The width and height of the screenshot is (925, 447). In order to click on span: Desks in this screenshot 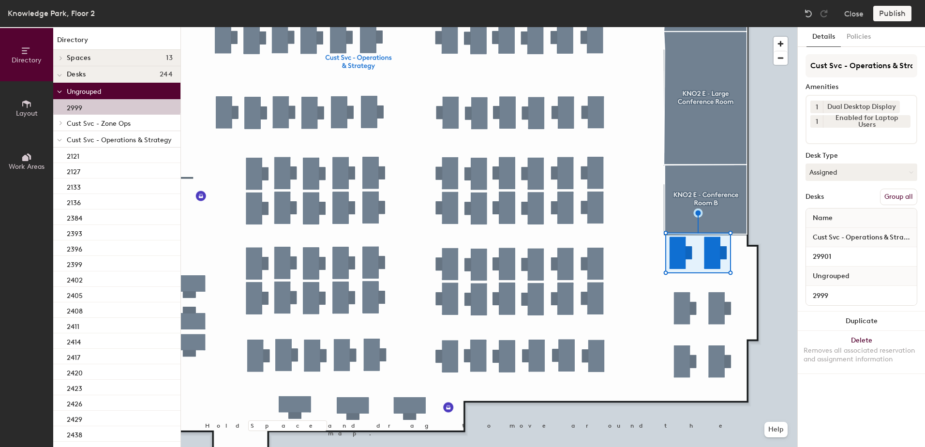, I will do `click(76, 74)`.